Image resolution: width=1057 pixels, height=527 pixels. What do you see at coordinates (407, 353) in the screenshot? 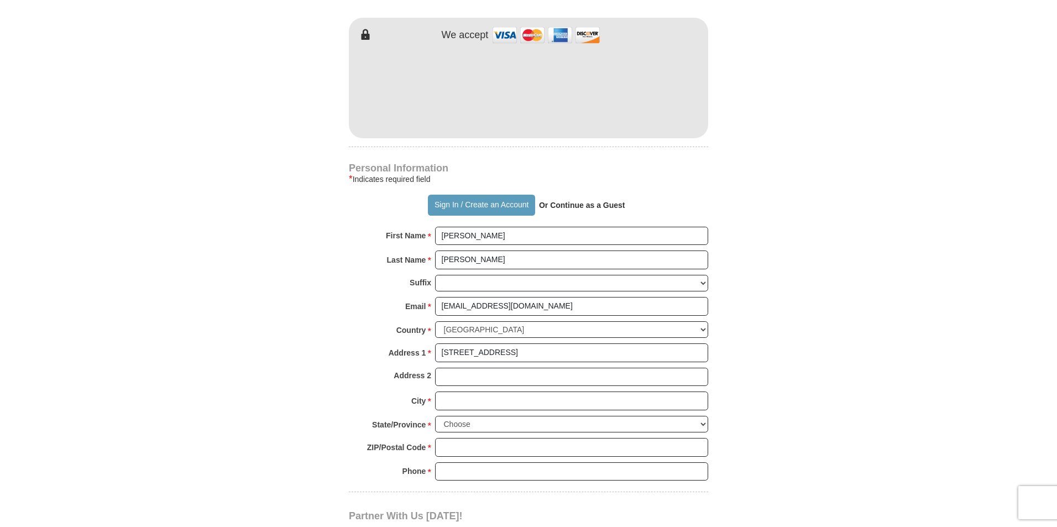
I see `strong: Address 1` at bounding box center [407, 353].